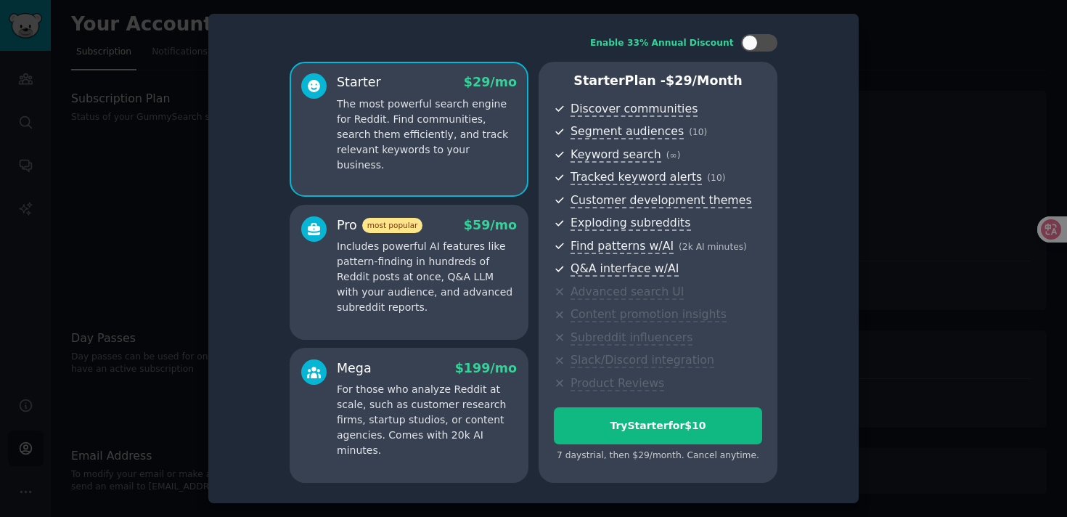 This screenshot has height=517, width=1067. What do you see at coordinates (658, 425) in the screenshot?
I see `div: Try Starter for $10` at bounding box center [658, 425].